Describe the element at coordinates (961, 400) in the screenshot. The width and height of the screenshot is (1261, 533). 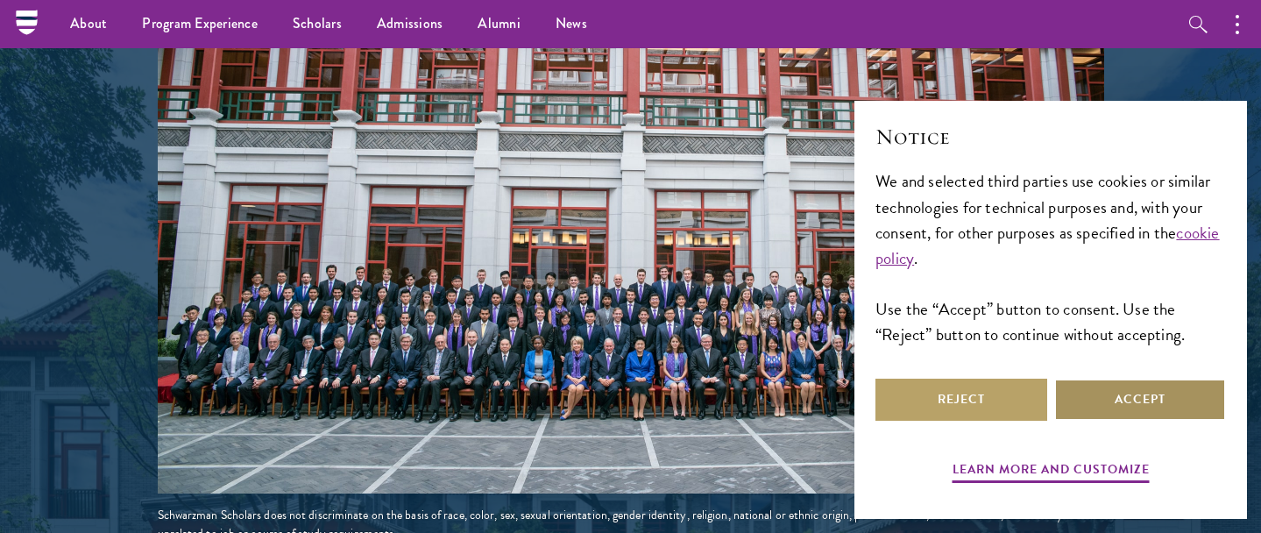
I see `button: Reject` at that location.